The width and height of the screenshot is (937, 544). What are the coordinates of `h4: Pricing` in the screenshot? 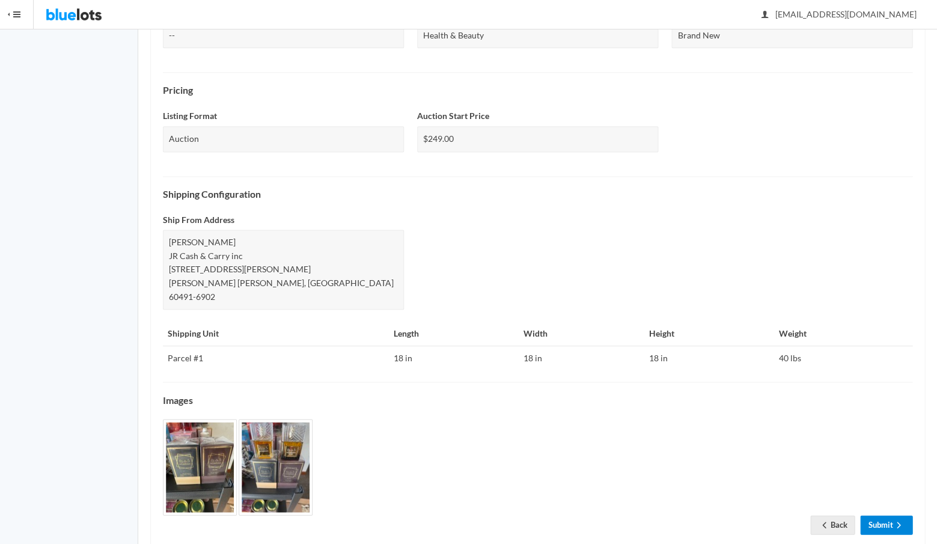 It's located at (538, 90).